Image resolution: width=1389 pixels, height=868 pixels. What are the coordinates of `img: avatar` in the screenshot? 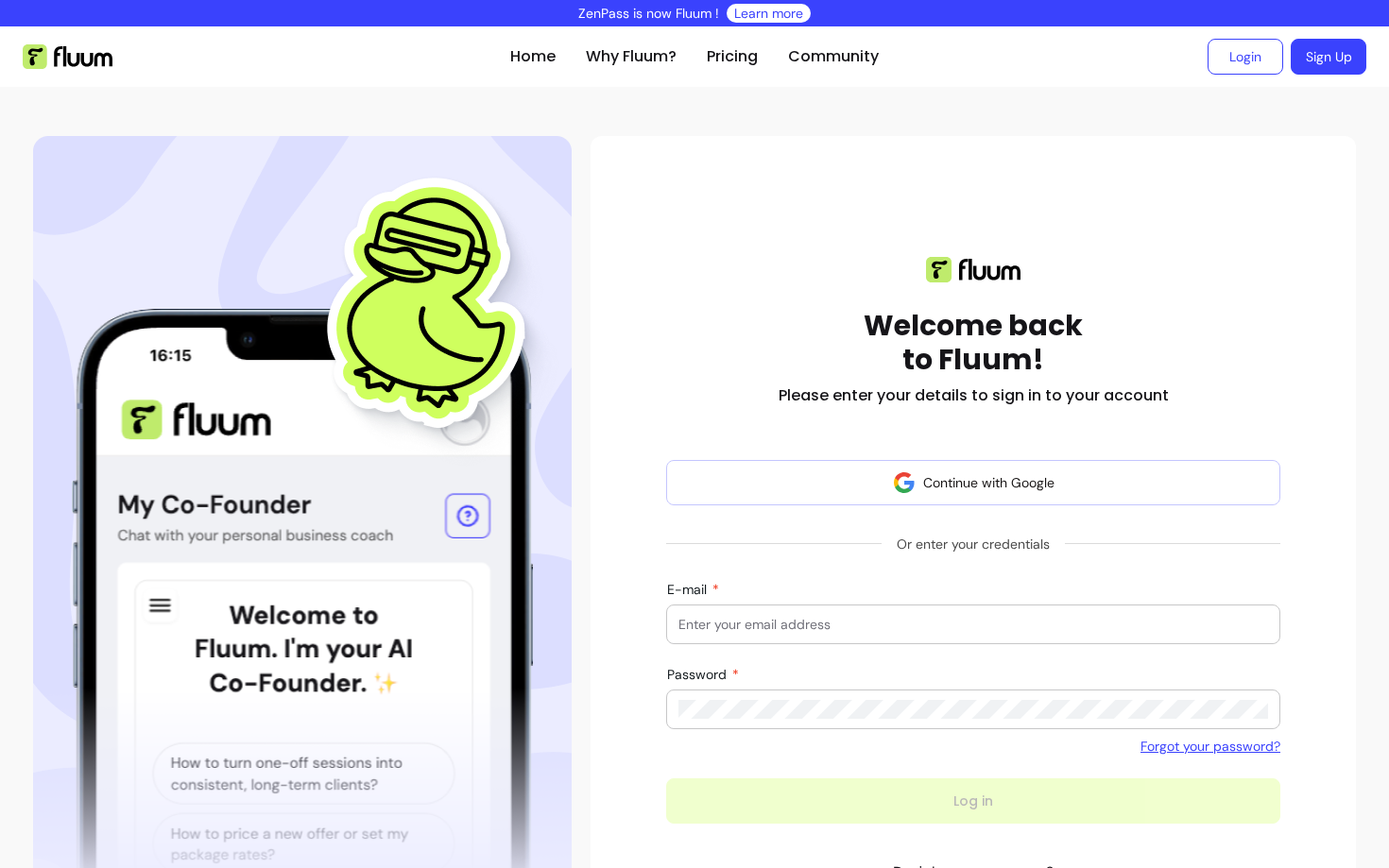 It's located at (904, 483).